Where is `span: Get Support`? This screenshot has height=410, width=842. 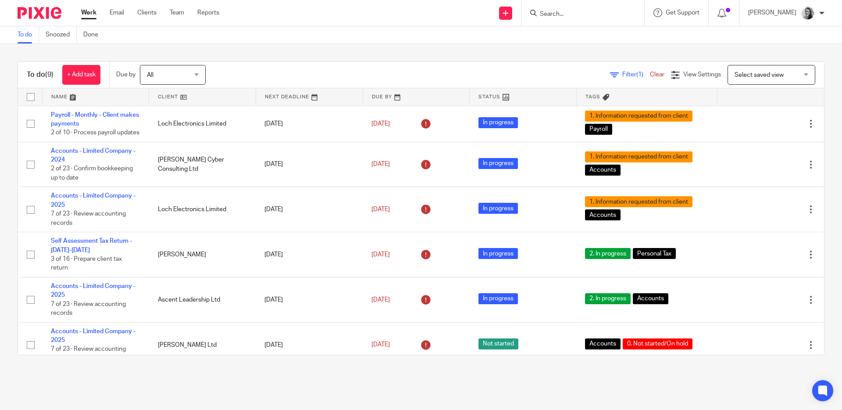
span: Get Support is located at coordinates (683, 13).